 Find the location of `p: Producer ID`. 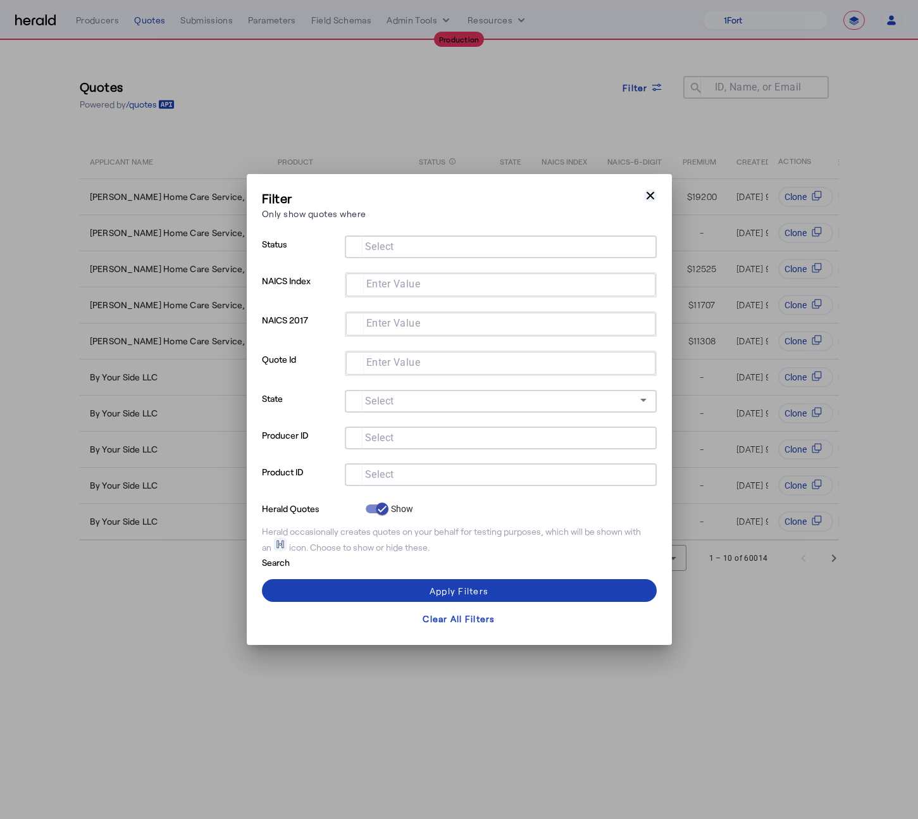

p: Producer ID is located at coordinates (300, 445).